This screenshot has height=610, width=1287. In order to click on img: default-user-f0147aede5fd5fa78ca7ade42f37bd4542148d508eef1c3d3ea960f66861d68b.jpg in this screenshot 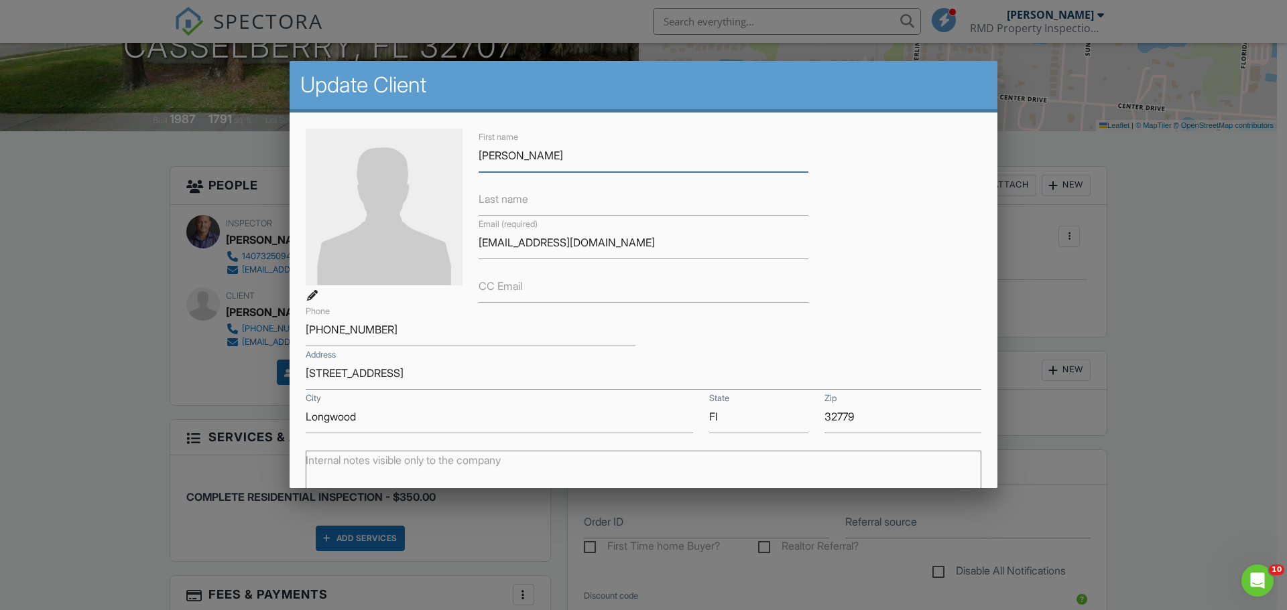, I will do `click(384, 207)`.